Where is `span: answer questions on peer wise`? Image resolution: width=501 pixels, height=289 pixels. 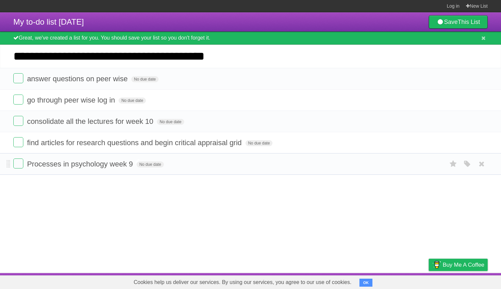
span: answer questions on peer wise is located at coordinates (78, 79).